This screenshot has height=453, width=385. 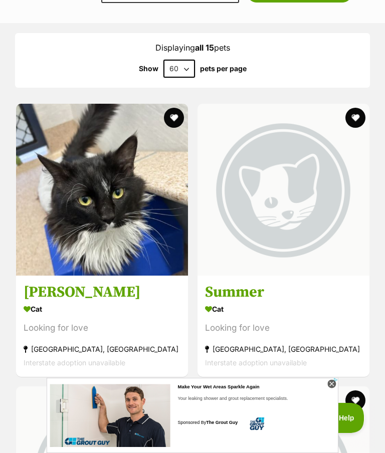 What do you see at coordinates (192, 48) in the screenshot?
I see `span: Displaying pets` at bounding box center [192, 48].